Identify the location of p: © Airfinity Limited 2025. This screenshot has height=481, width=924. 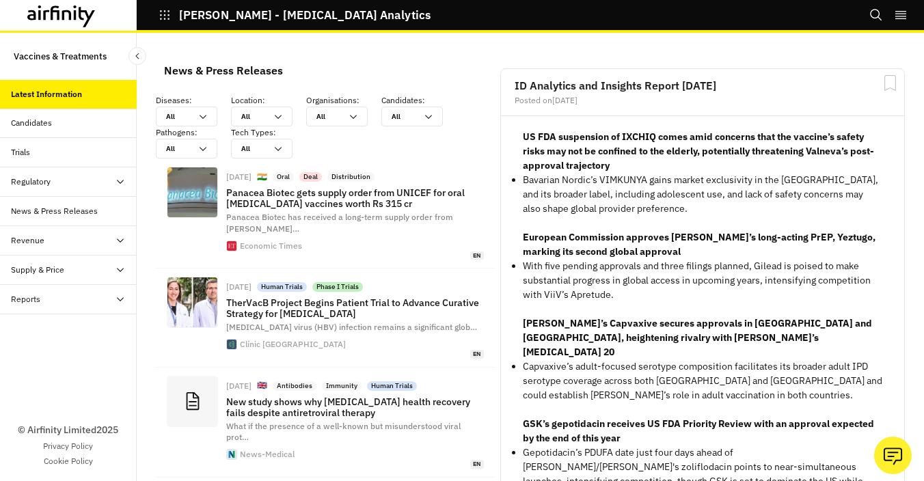
(68, 430).